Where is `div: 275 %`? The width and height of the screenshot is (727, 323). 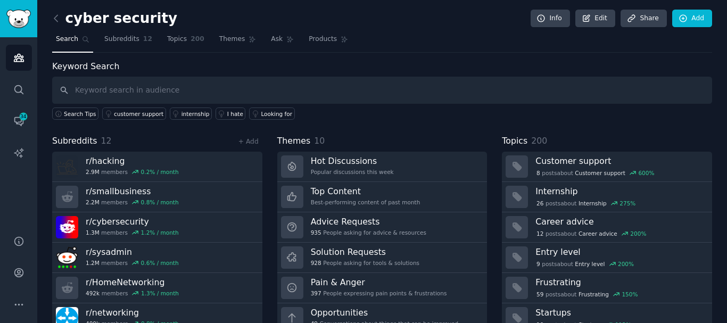
div: 275 % is located at coordinates (627, 203).